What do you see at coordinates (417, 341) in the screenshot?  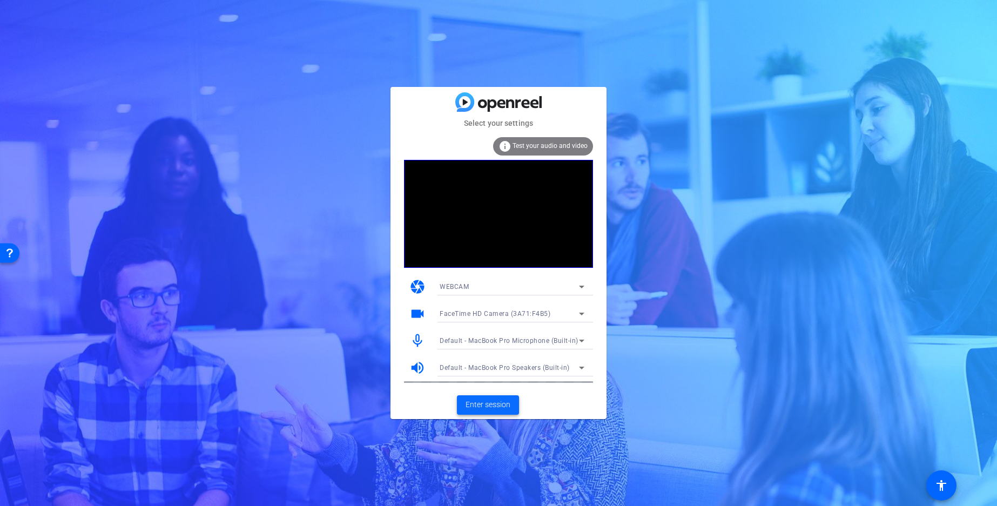 I see `mat-icon: mic_none` at bounding box center [417, 341].